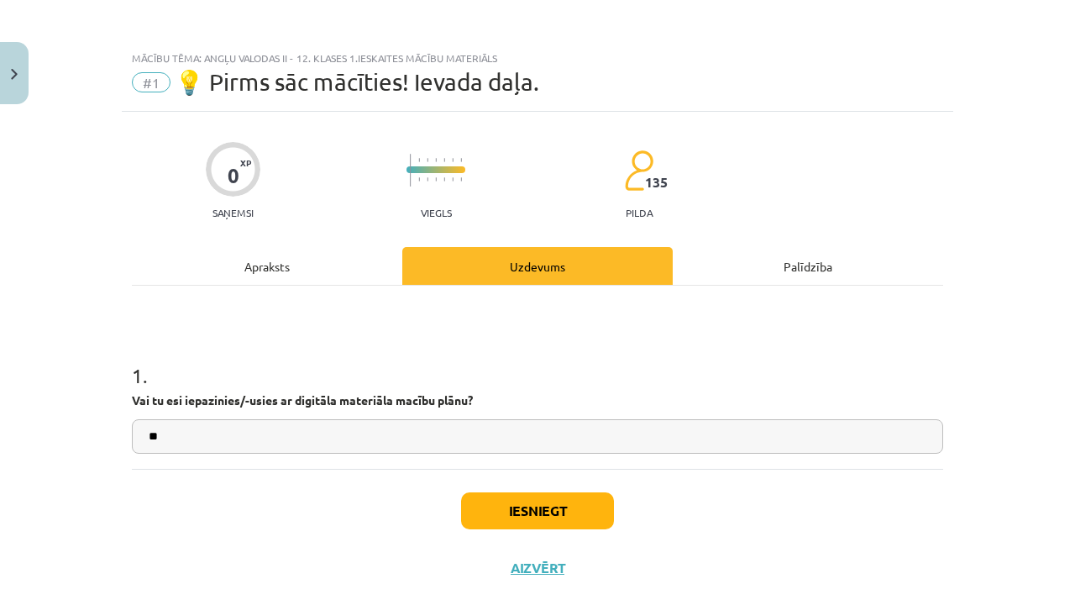 This screenshot has height=605, width=1075. I want to click on p: Saņemsi, so click(233, 212).